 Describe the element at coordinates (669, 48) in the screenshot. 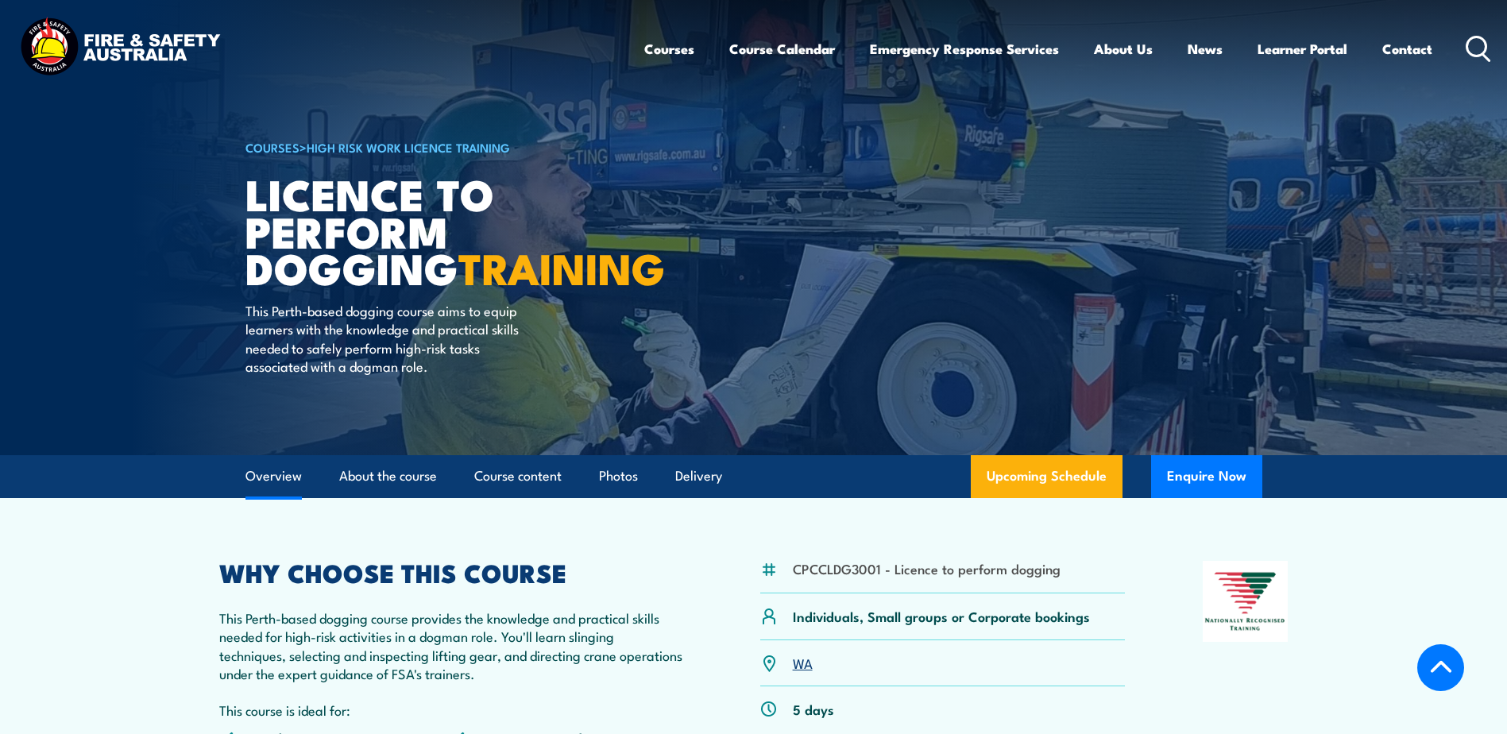

I see `a: Courses` at that location.